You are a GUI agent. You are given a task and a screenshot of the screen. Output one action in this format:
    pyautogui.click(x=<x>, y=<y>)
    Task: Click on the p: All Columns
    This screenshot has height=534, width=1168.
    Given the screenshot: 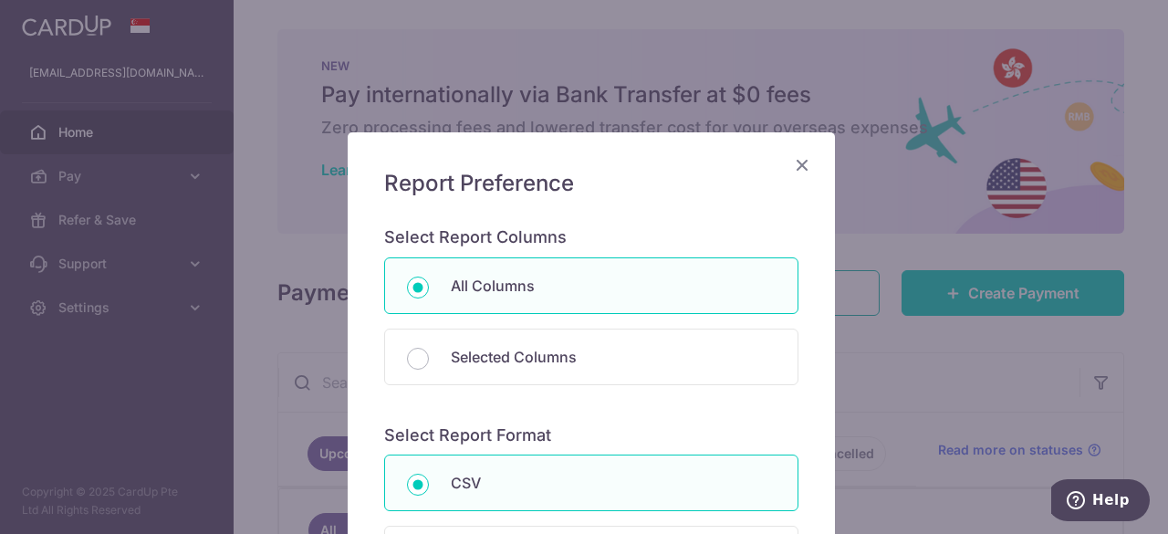 What is the action you would take?
    pyautogui.click(x=613, y=286)
    